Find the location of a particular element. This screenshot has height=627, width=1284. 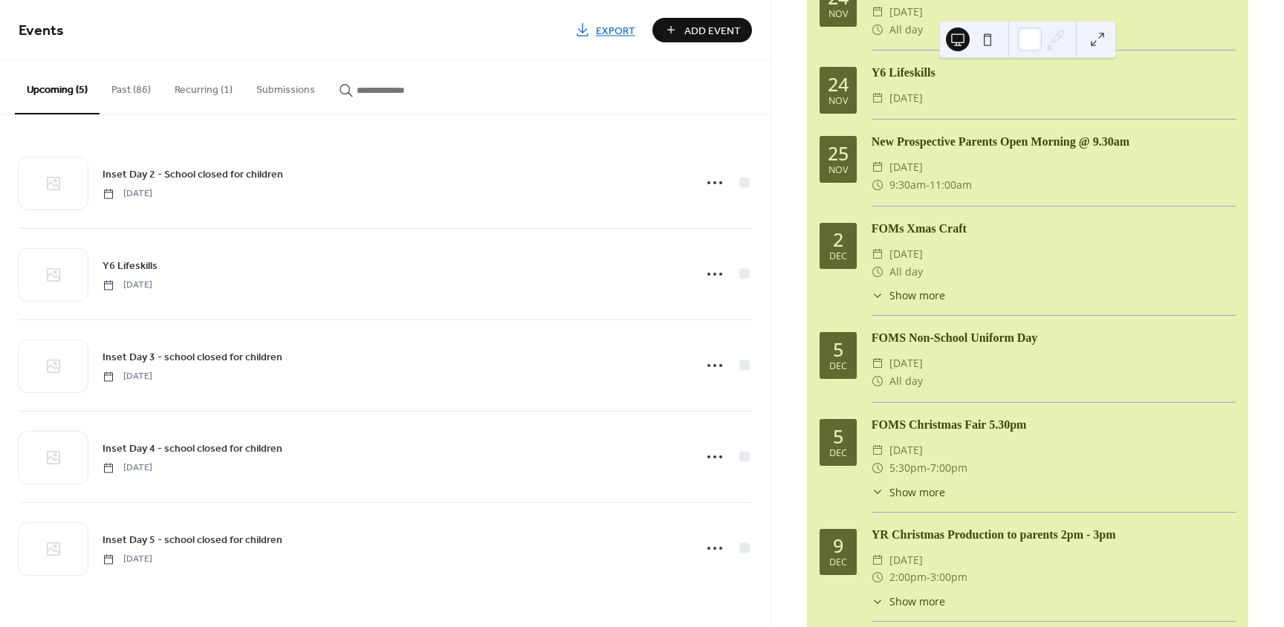

a: Inset Day 5 - school closed for children is located at coordinates (192, 539).